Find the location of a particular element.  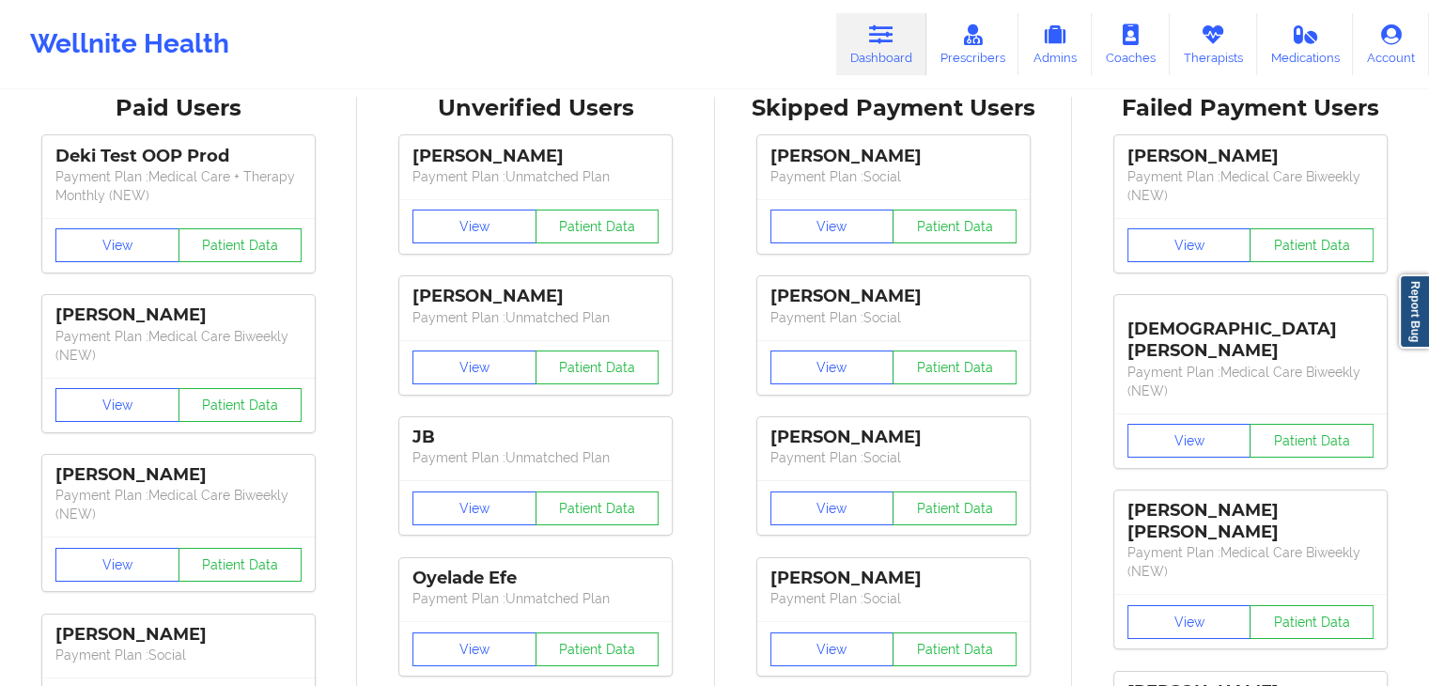

p: Payment Plan : Medical Care + Therapy Monthly (NEW) is located at coordinates (178, 186).